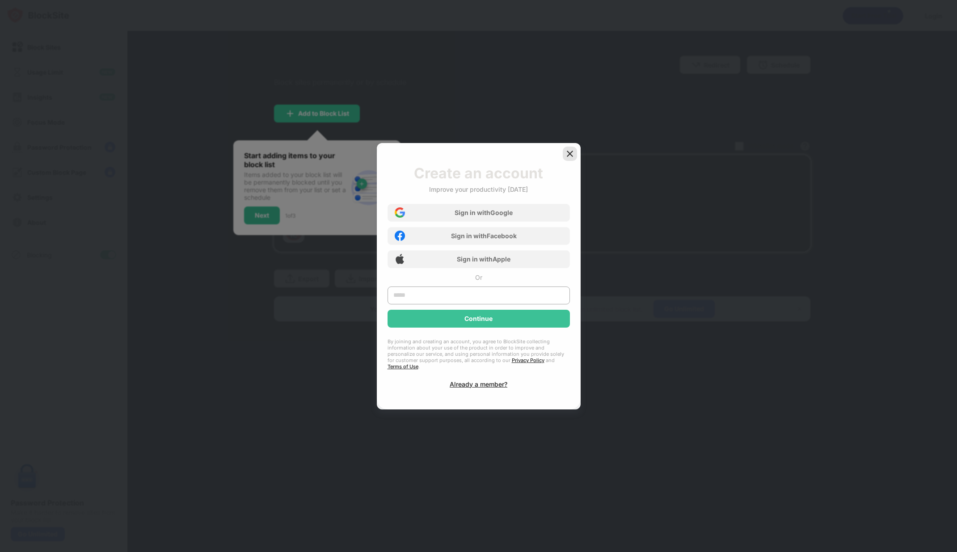 This screenshot has width=957, height=552. What do you see at coordinates (484, 236) in the screenshot?
I see `div: Sign in with Facebook` at bounding box center [484, 236].